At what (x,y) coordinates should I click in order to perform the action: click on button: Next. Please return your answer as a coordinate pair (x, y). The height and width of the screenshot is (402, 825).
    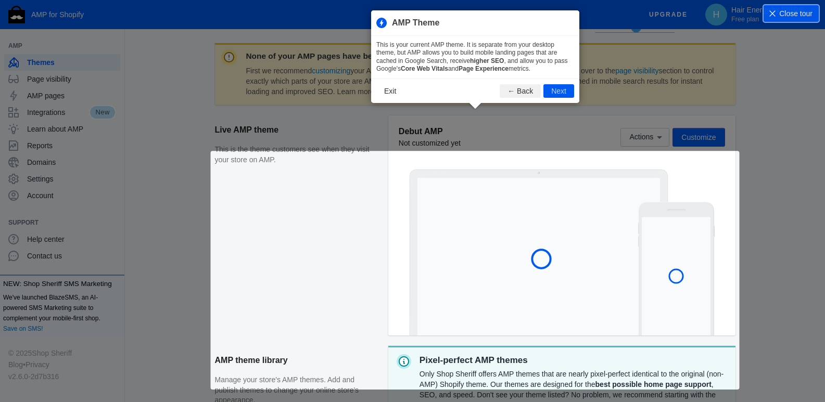
    Looking at the image, I should click on (558, 91).